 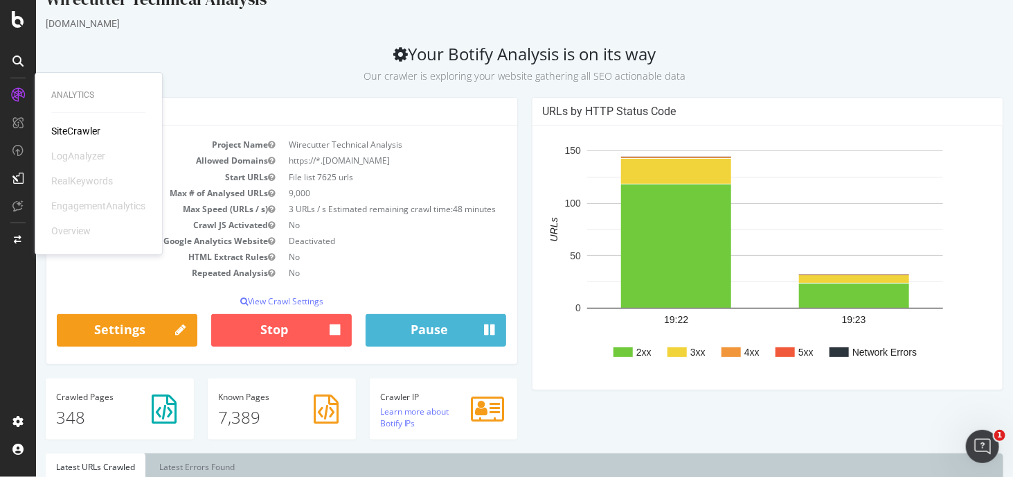 I want to click on text: 4xx, so click(x=716, y=352).